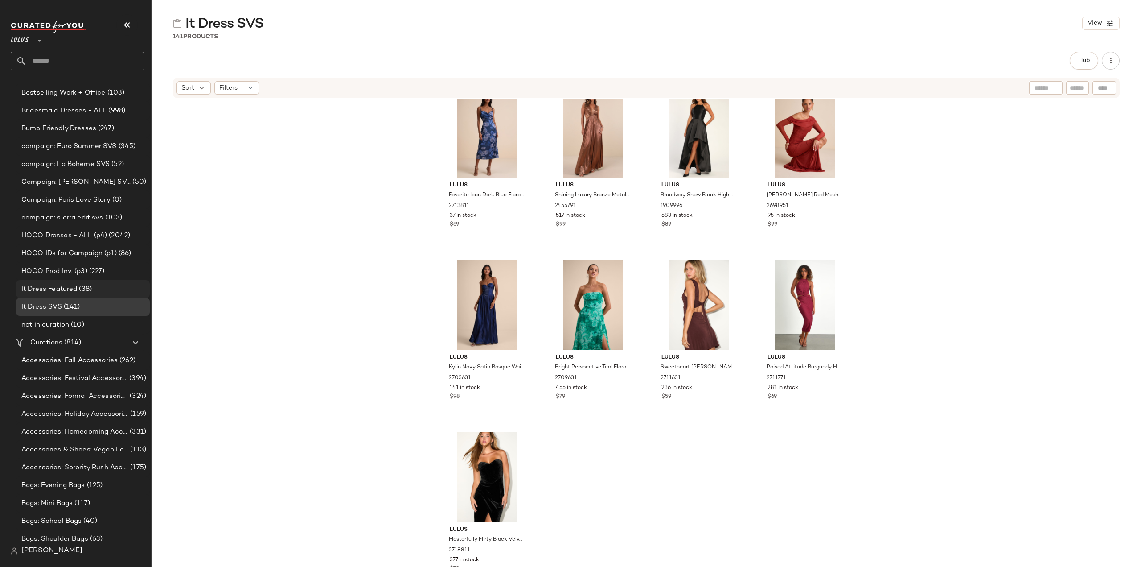  What do you see at coordinates (105, 128) in the screenshot?
I see `span: (247)` at bounding box center [105, 128].